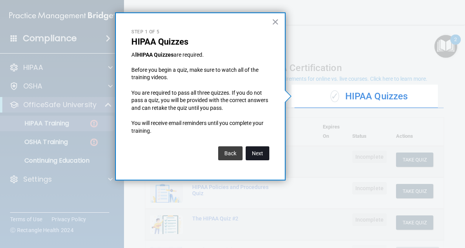 Image resolution: width=465 pixels, height=248 pixels. Describe the element at coordinates (200, 100) in the screenshot. I see `p: You are required to pass all three quizzes. If you do not pass a quiz, you will be provided with ...` at that location.